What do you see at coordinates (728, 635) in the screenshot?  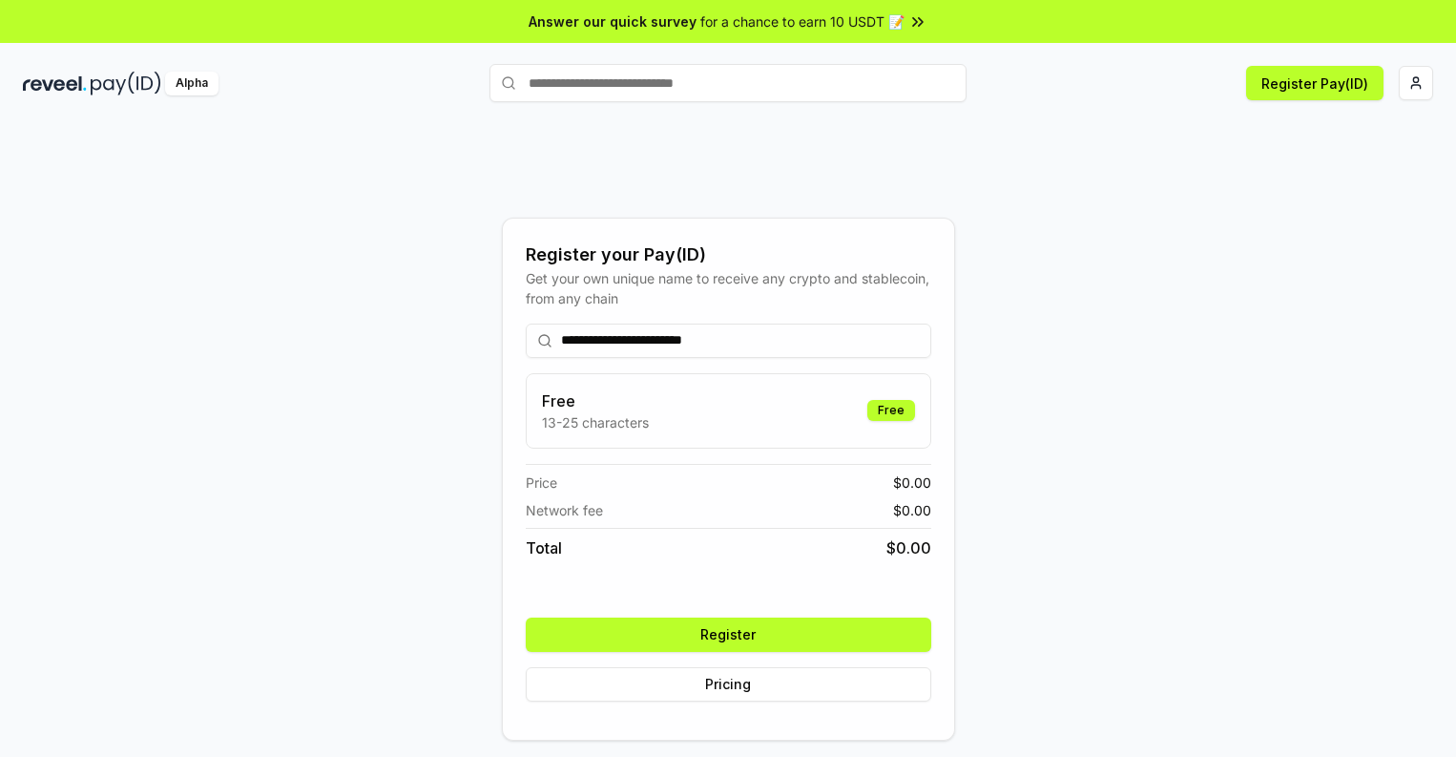 I see `button: Register` at bounding box center [728, 635].